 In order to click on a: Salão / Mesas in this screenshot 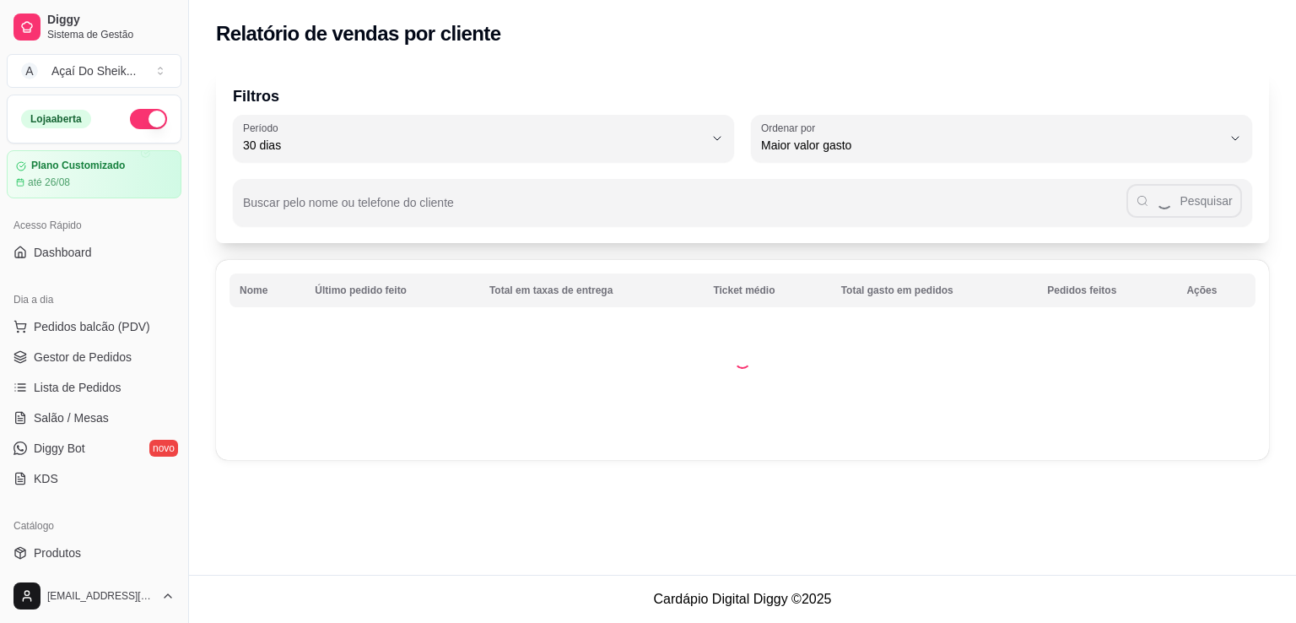, I will do `click(94, 418)`.